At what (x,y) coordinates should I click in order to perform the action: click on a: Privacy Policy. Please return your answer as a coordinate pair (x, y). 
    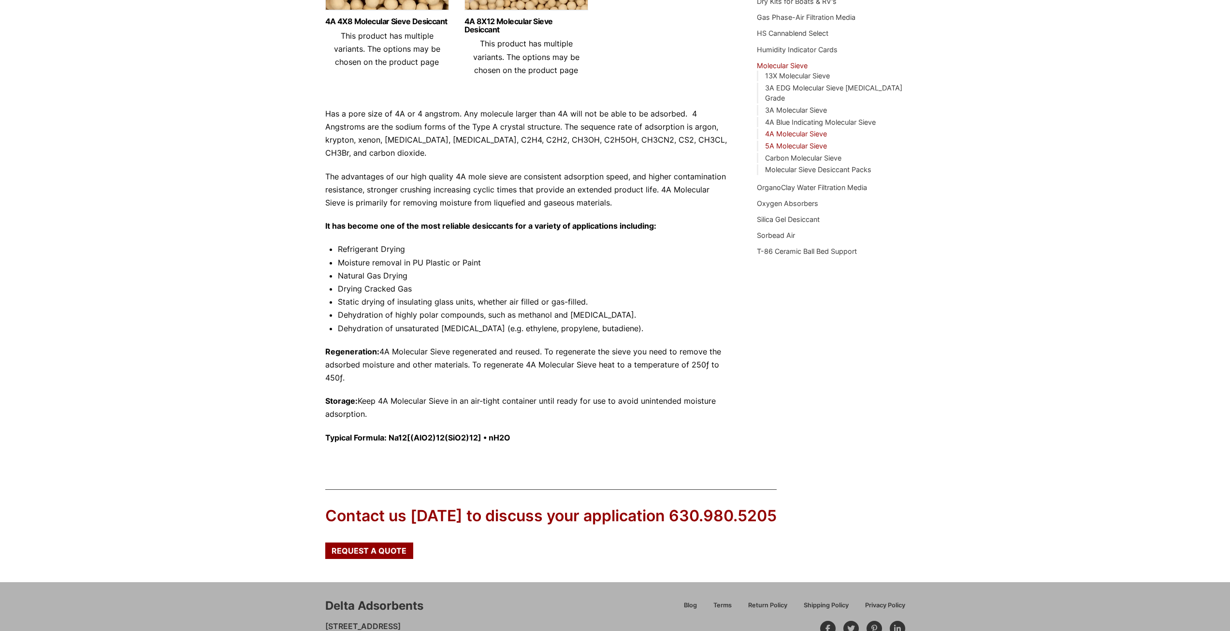
    Looking at the image, I should click on (881, 608).